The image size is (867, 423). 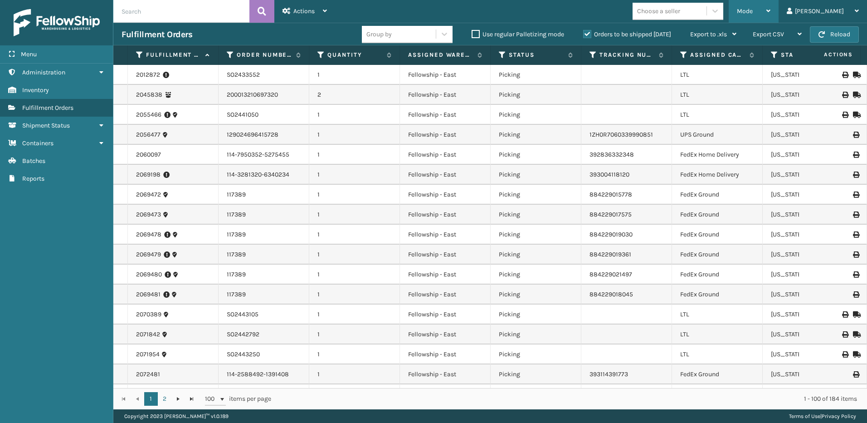 What do you see at coordinates (212, 399) in the screenshot?
I see `span: 100` at bounding box center [212, 399].